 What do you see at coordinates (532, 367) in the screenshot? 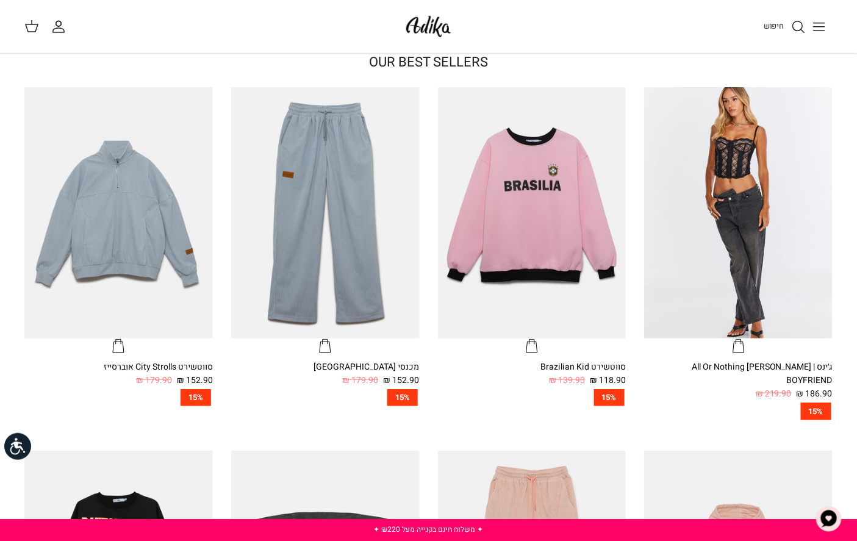
I see `div: סווטשירט Brazilian Kid` at bounding box center [532, 367].